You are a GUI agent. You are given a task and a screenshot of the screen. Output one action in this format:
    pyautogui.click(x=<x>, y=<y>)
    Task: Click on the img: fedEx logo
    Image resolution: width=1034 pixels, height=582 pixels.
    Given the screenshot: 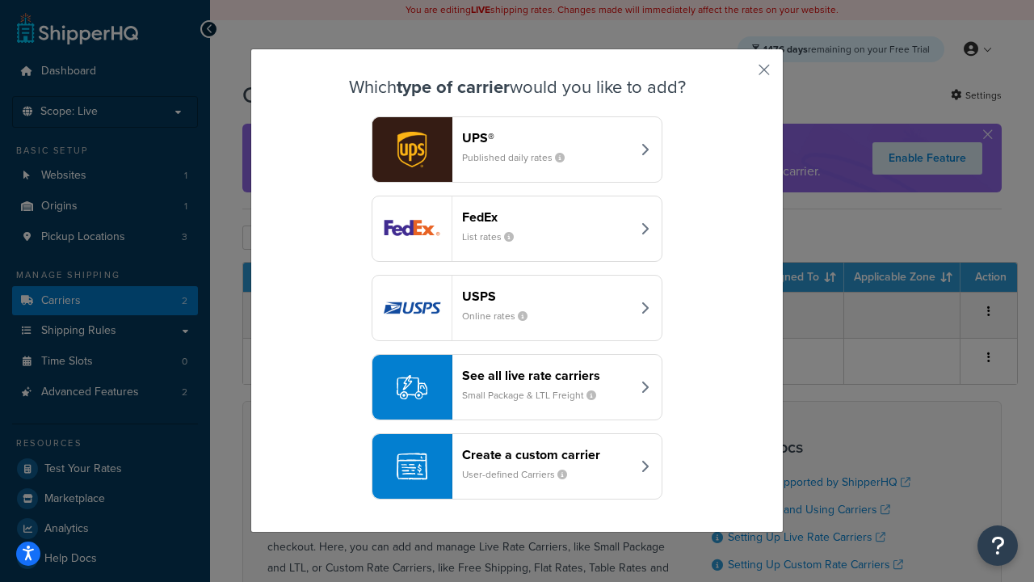 What is the action you would take?
    pyautogui.click(x=412, y=229)
    